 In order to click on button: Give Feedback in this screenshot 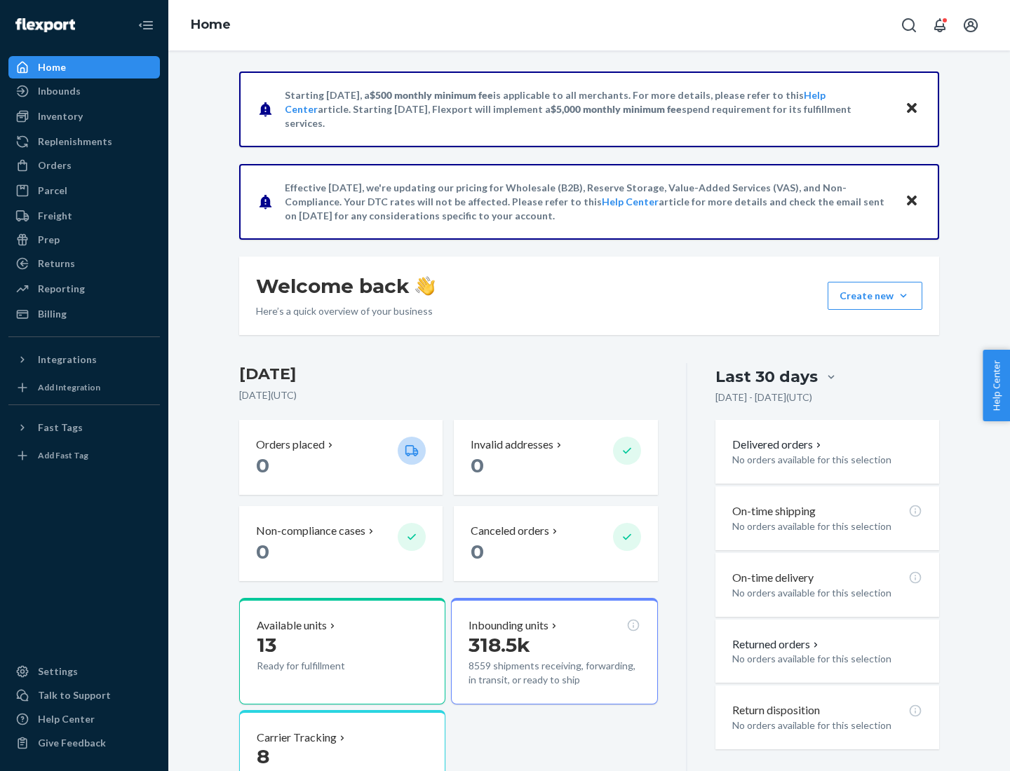, I will do `click(84, 743)`.